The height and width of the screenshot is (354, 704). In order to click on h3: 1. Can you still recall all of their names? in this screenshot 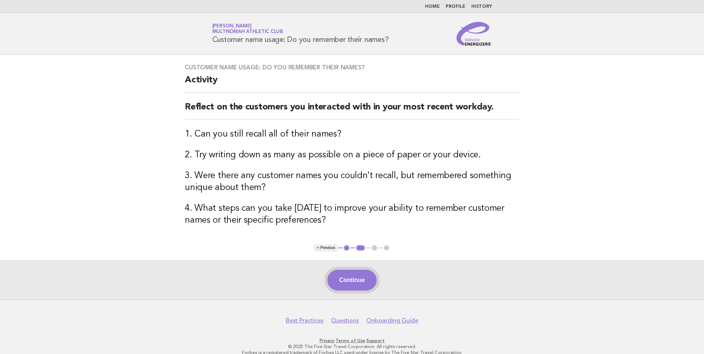, I will do `click(352, 134)`.